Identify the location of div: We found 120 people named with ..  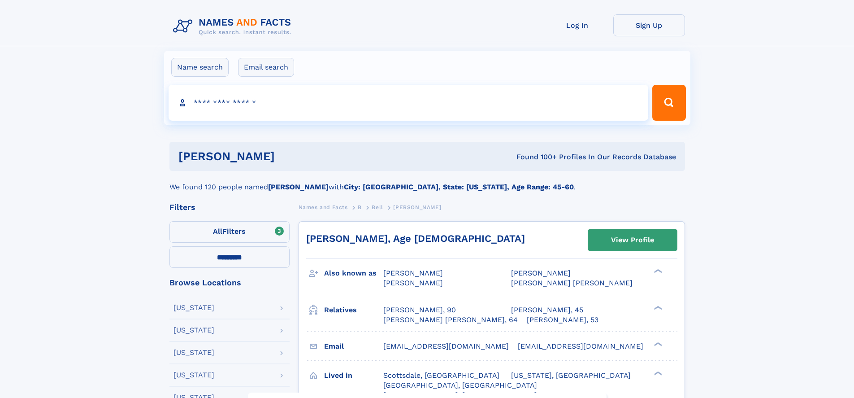
(427, 182).